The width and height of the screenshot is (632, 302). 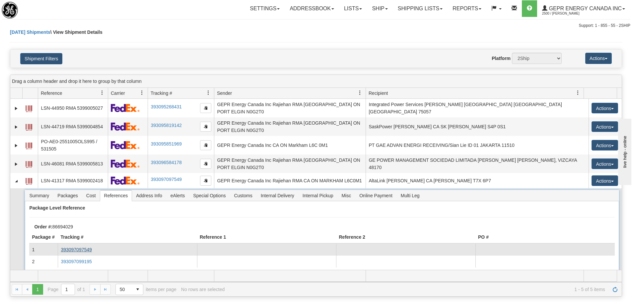 What do you see at coordinates (146, 290) in the screenshot?
I see `span: items per page` at bounding box center [146, 290].